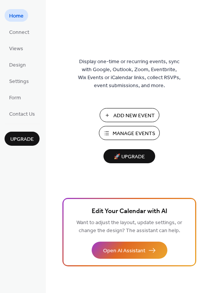 Image resolution: width=213 pixels, height=293 pixels. What do you see at coordinates (19, 32) in the screenshot?
I see `a: Connect` at bounding box center [19, 32].